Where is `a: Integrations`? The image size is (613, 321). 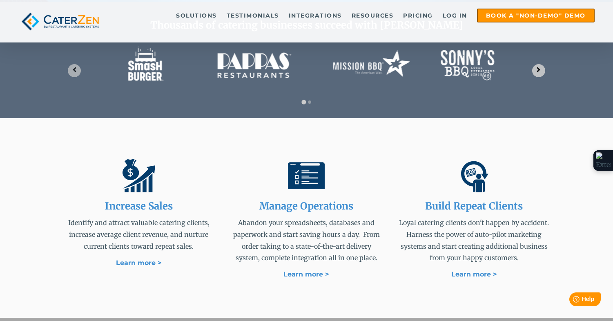 a: Integrations is located at coordinates (315, 16).